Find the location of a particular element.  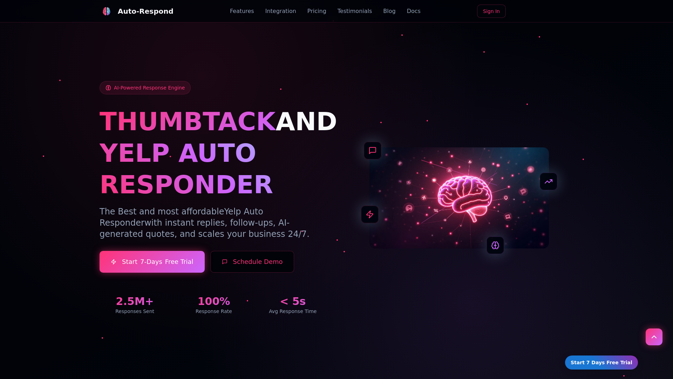

div: Avg Response Time is located at coordinates (293, 311).